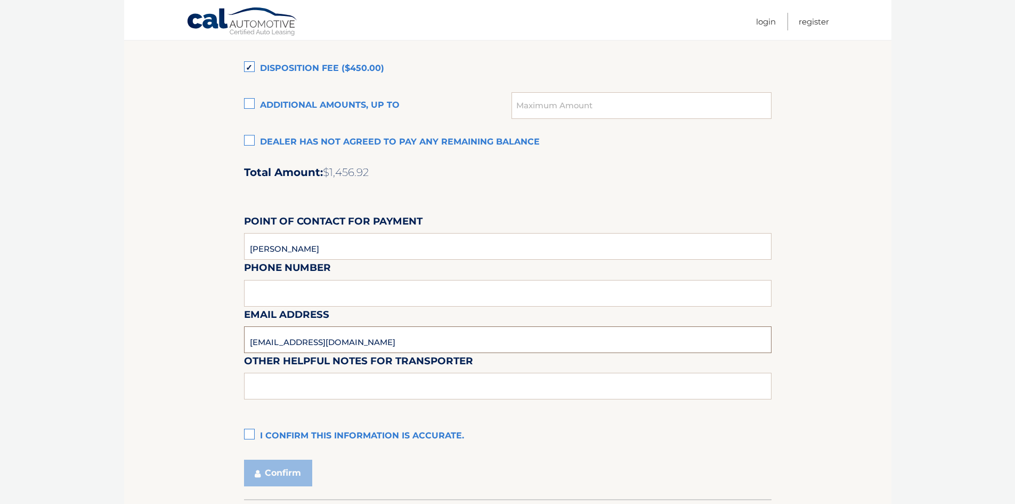 The width and height of the screenshot is (1015, 504). I want to click on label: Dealer has not agreed to pay any remaining balance, so click(508, 142).